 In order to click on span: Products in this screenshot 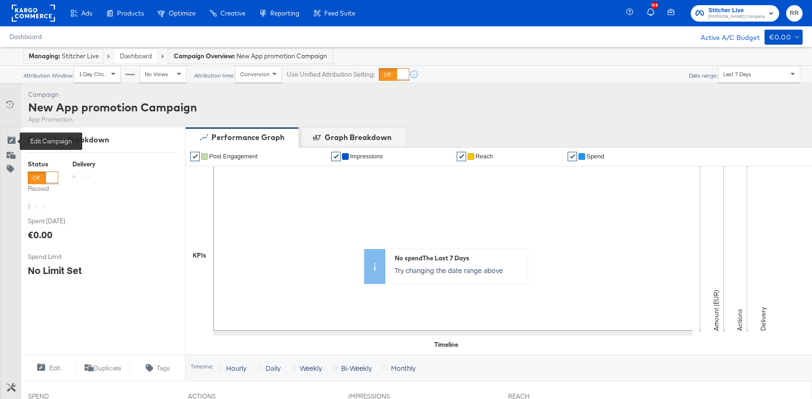, I will do `click(130, 13)`.